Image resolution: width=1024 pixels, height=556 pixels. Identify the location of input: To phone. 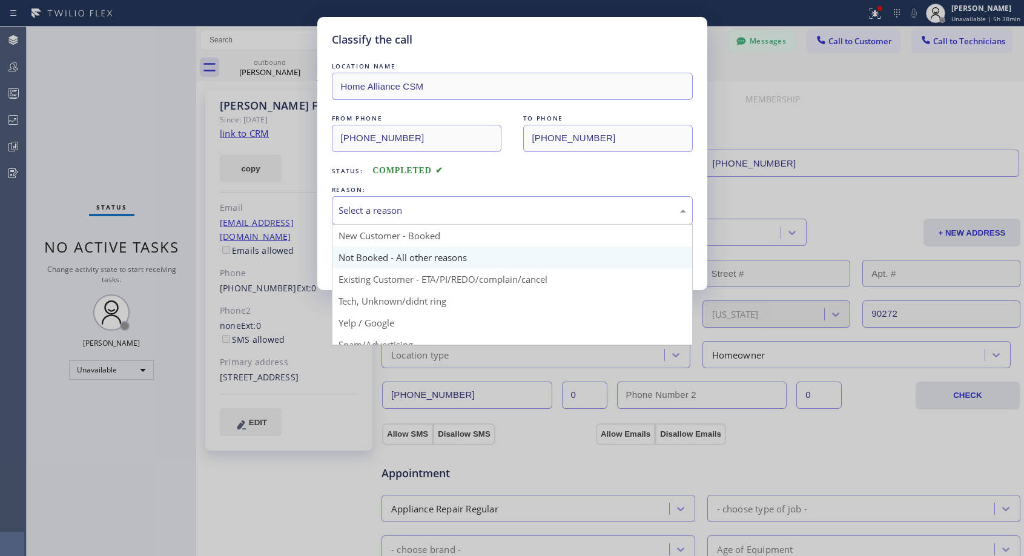
(608, 138).